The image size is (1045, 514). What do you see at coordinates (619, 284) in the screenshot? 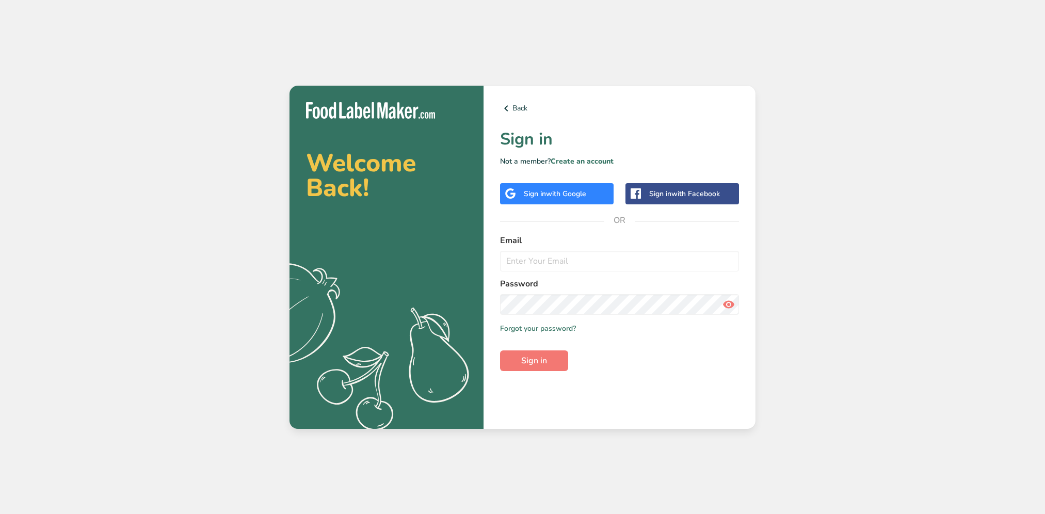
I see `label: Password` at bounding box center [619, 284].